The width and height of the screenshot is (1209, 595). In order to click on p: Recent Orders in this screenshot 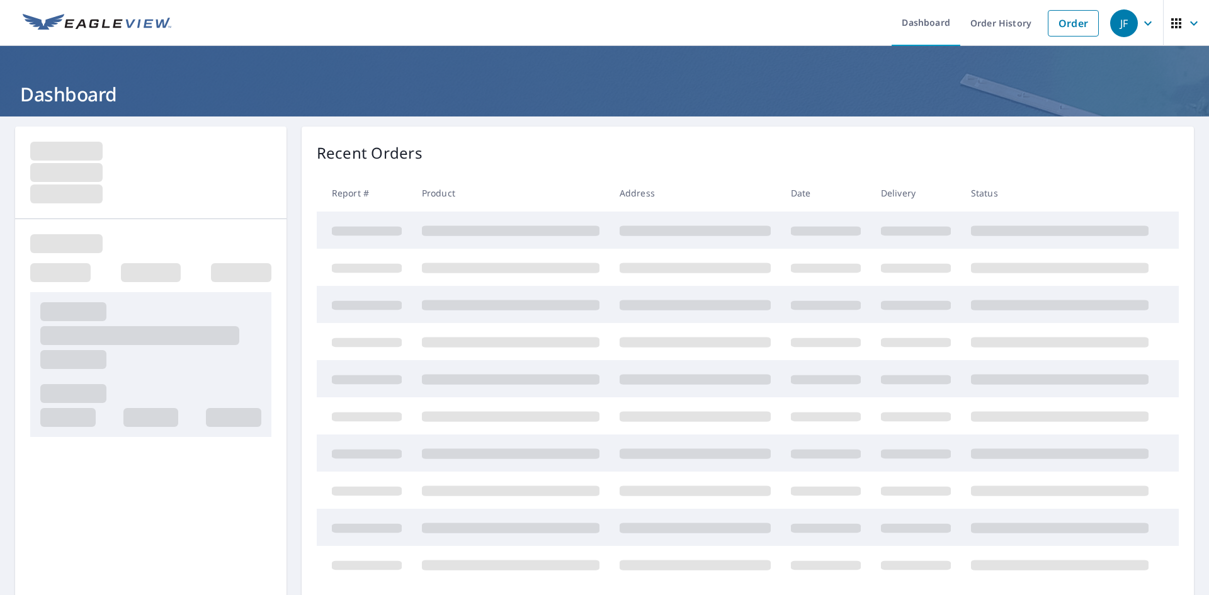, I will do `click(370, 153)`.